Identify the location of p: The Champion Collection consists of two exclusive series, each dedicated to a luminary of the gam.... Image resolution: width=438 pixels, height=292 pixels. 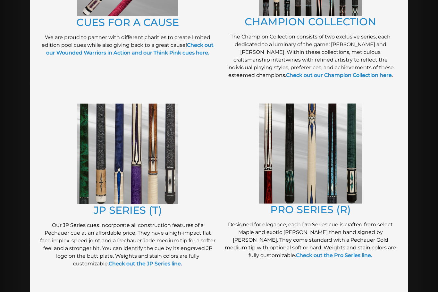
(310, 56).